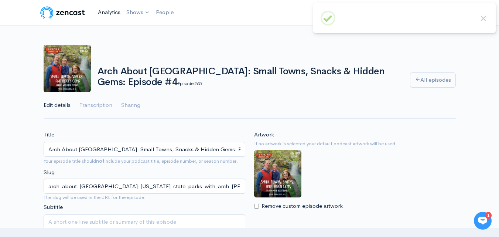  I want to click on input: Search articles, so click(77, 146).